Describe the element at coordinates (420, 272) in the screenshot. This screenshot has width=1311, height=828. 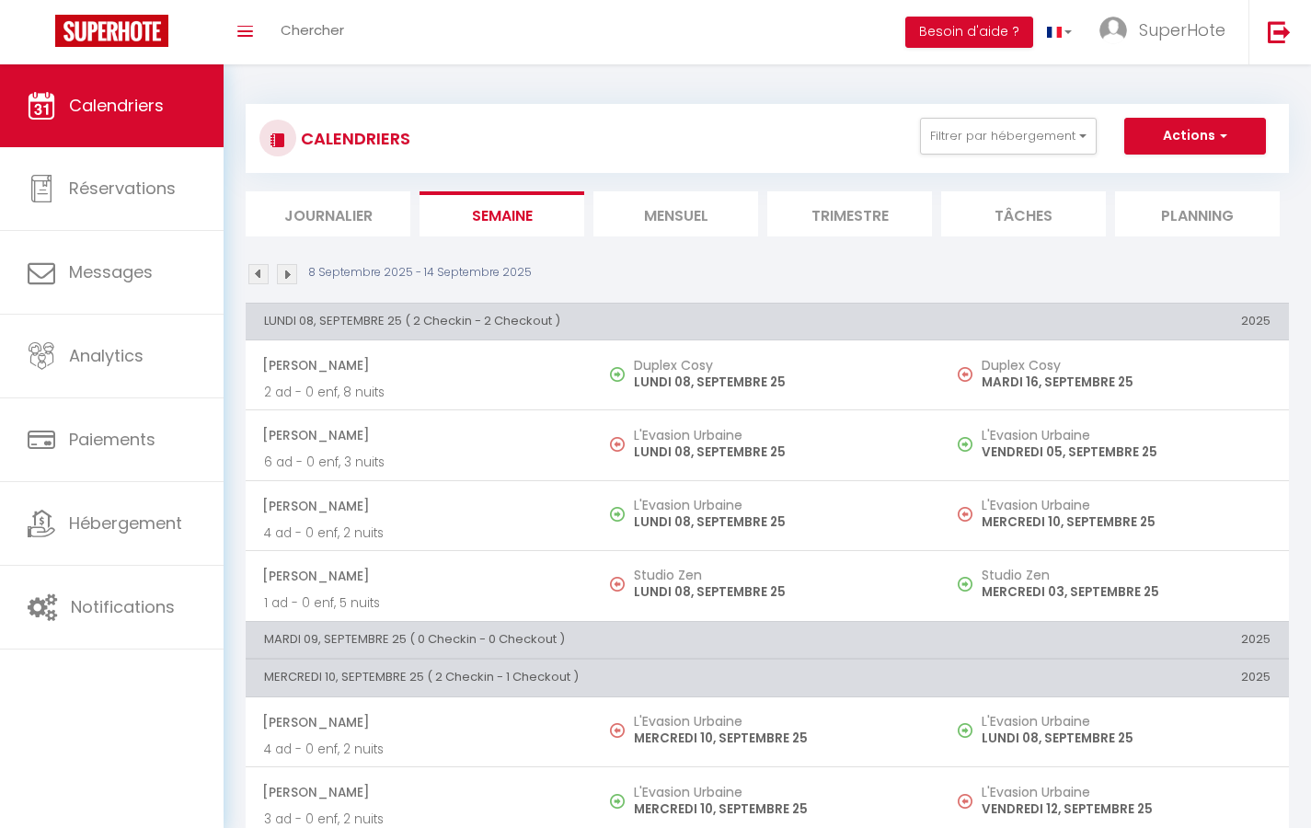
I see `p: 8 Septembre 2025 - 14 Septembre 2025` at that location.